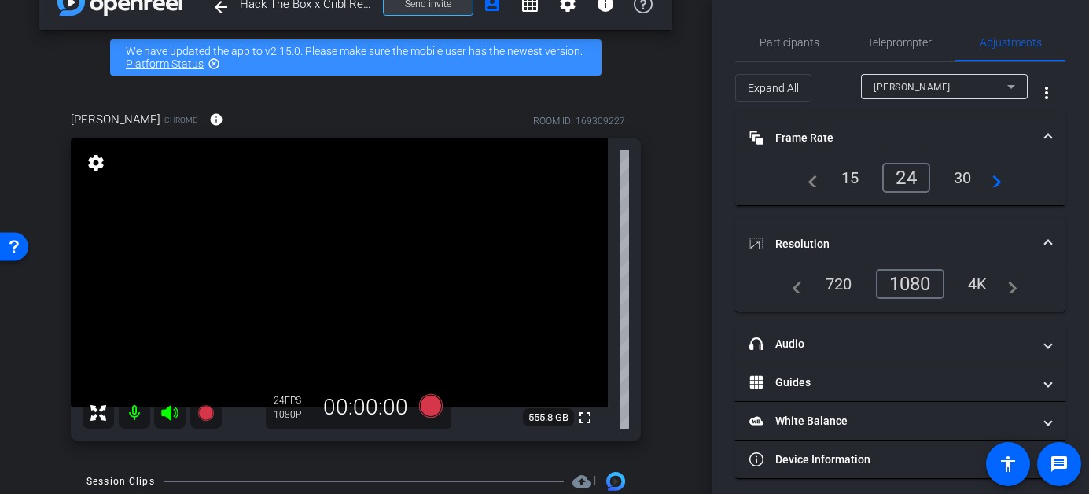 The width and height of the screenshot is (1089, 494). What do you see at coordinates (1008, 464) in the screenshot?
I see `mat-icon: accessibility` at bounding box center [1008, 464].